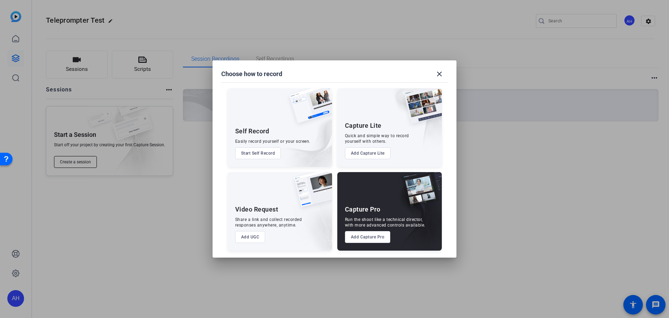 Image resolution: width=669 pixels, height=318 pixels. Describe the element at coordinates (411, 123) in the screenshot. I see `img: embarkstudio-capture-lite.png` at that location.